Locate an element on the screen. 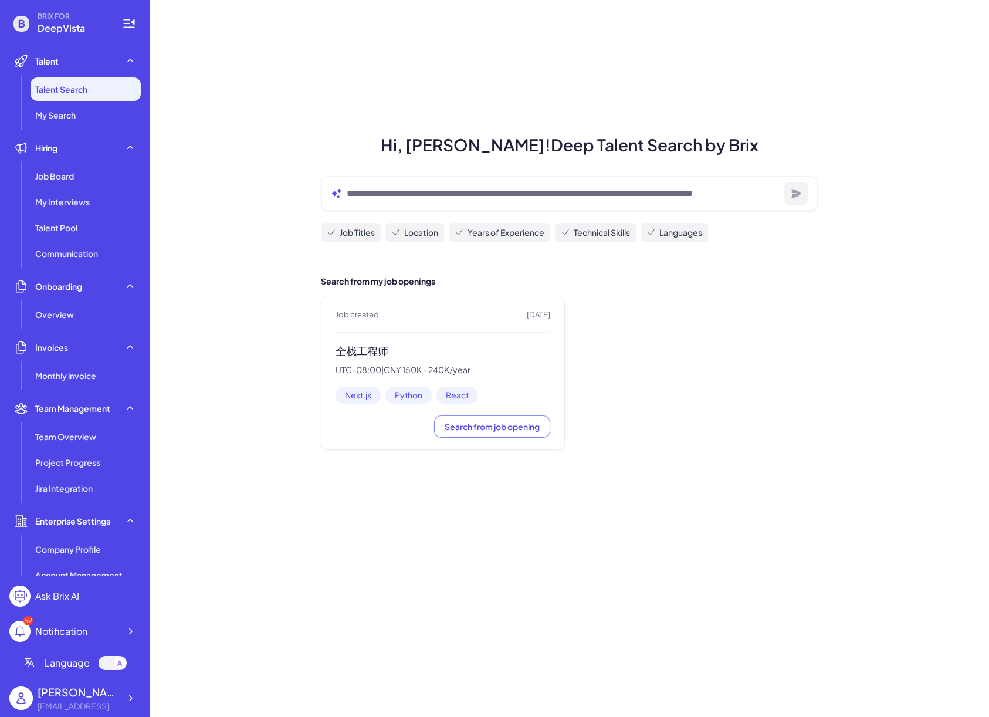  span: Languages is located at coordinates (680, 232).